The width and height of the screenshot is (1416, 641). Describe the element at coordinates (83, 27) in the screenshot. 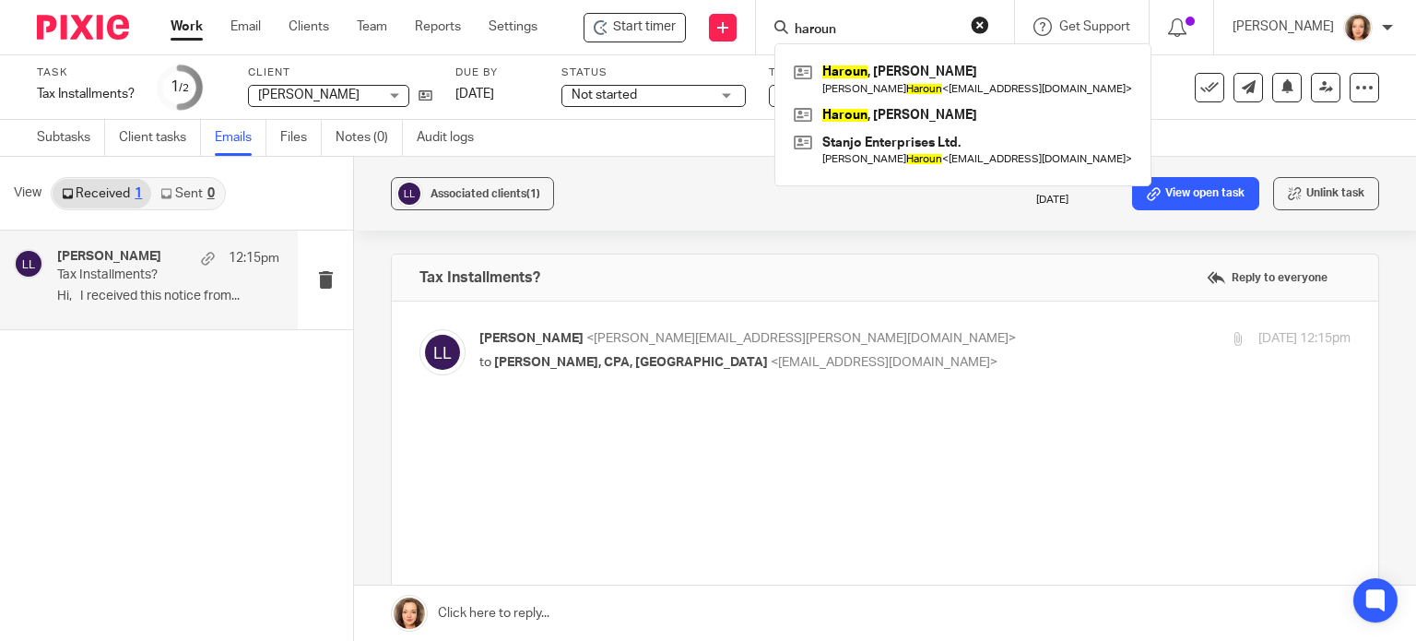

I see `img: Pixie` at that location.